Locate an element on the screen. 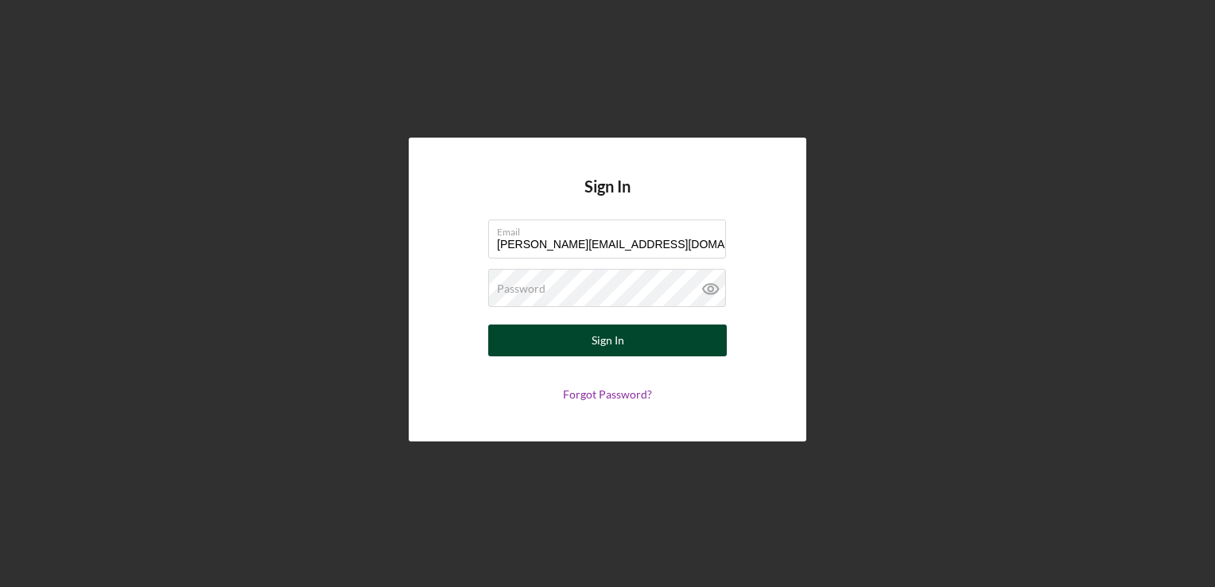 The height and width of the screenshot is (587, 1215). label: Password is located at coordinates (521, 289).